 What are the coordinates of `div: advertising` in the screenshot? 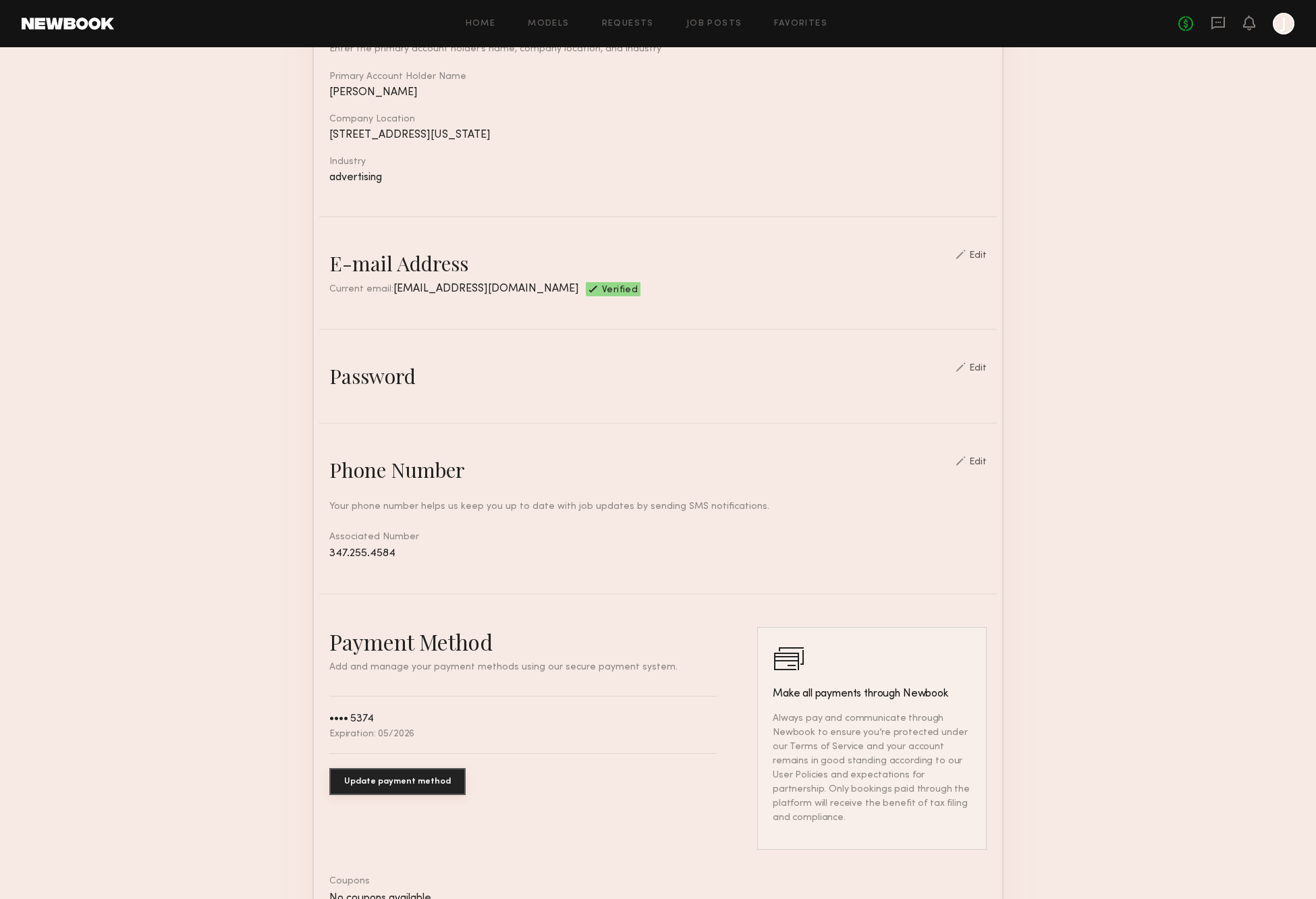 It's located at (658, 177).